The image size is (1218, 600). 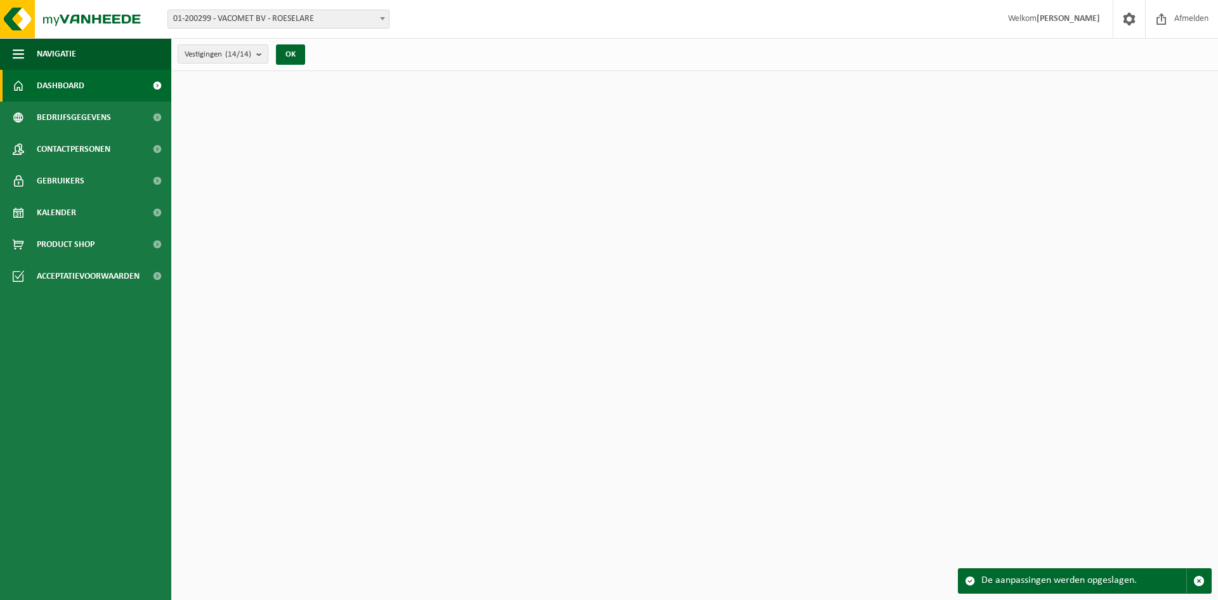 I want to click on span: Acceptatievoorwaarden, so click(x=88, y=276).